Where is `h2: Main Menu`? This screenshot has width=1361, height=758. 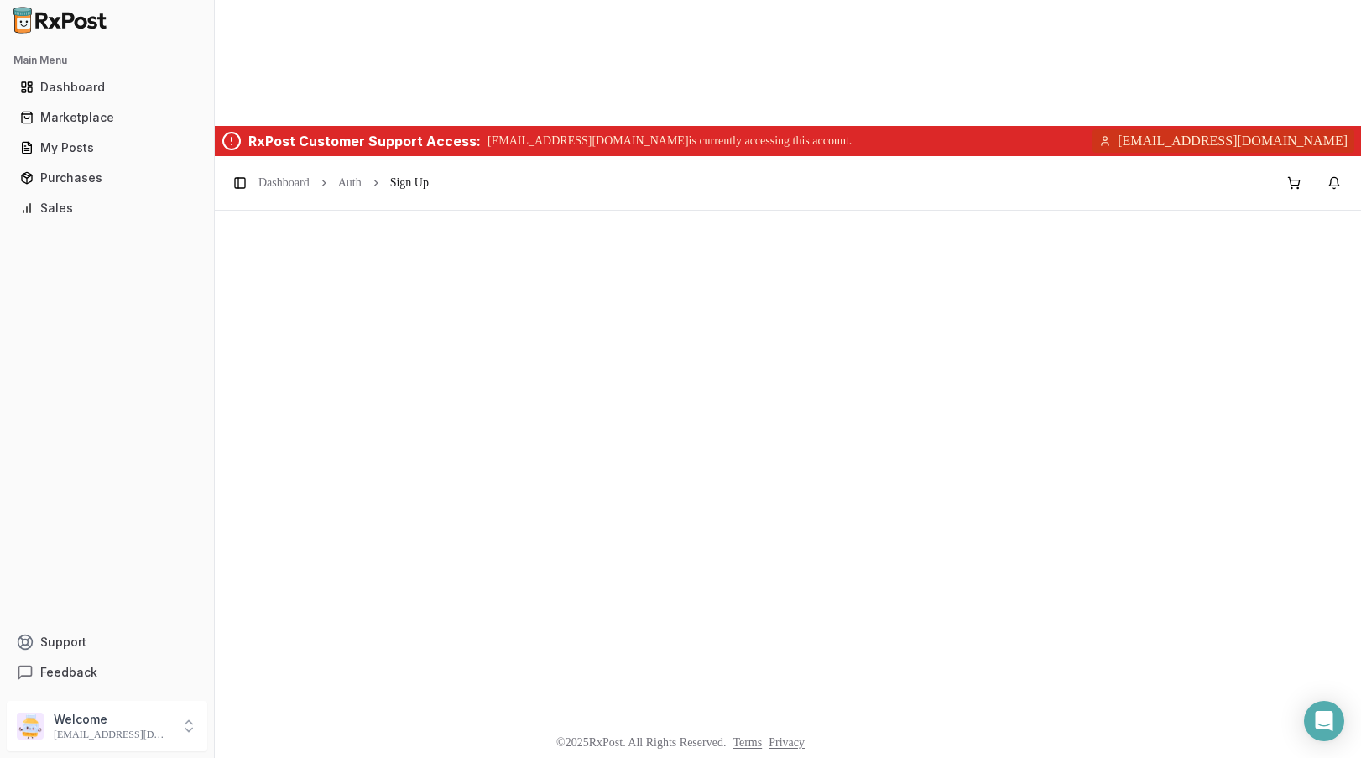
h2: Main Menu is located at coordinates (107, 60).